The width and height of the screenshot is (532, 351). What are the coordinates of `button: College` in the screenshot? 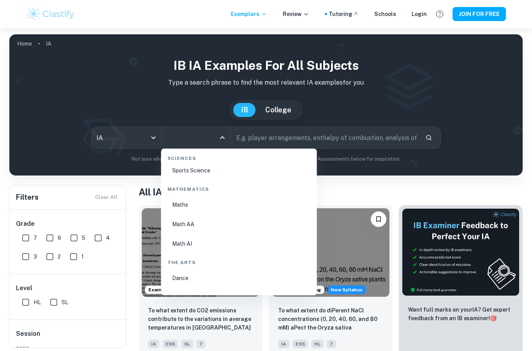 It's located at (278, 110).